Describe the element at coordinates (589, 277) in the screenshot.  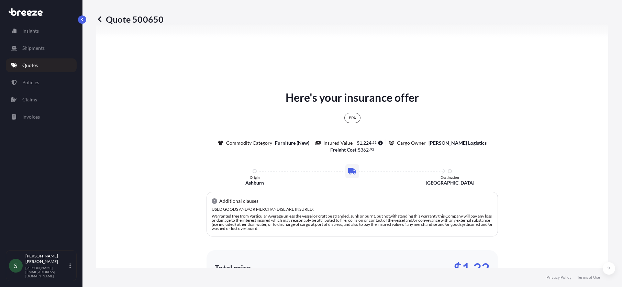
I see `p: Terms of Use` at that location.